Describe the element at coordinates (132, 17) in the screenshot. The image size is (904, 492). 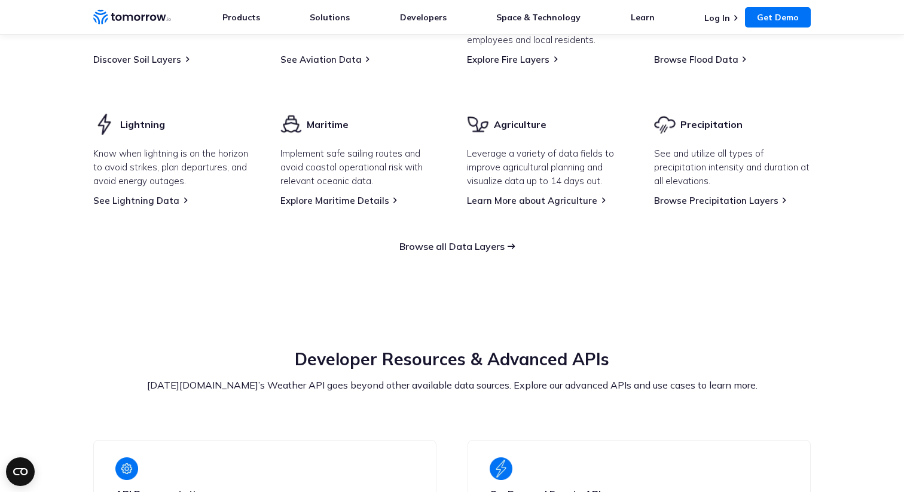
I see `a: Home link` at that location.